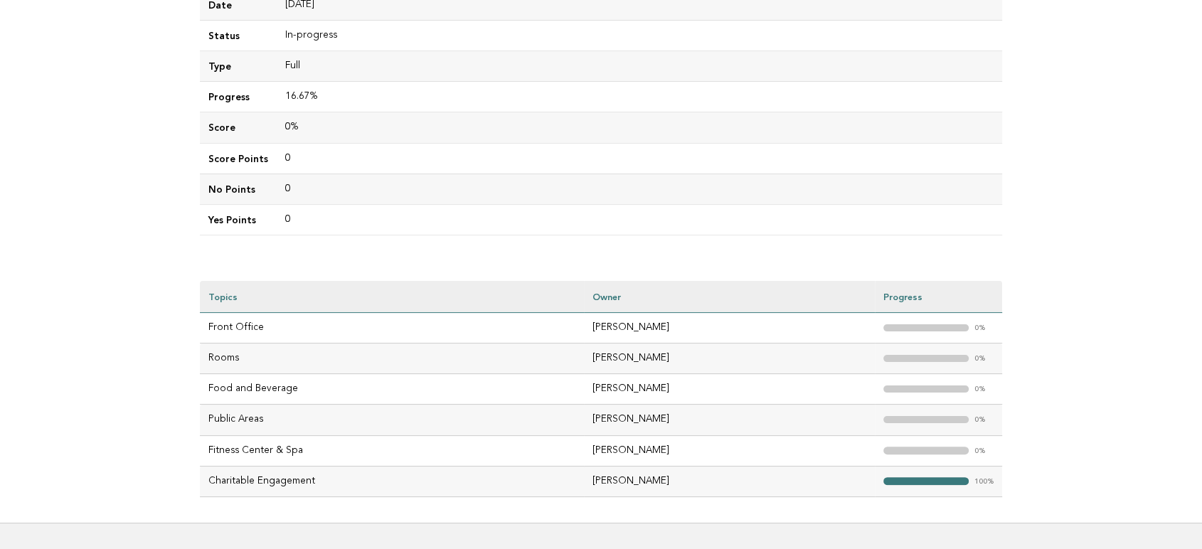 The height and width of the screenshot is (549, 1202). What do you see at coordinates (729, 296) in the screenshot?
I see `th: Owner` at bounding box center [729, 296].